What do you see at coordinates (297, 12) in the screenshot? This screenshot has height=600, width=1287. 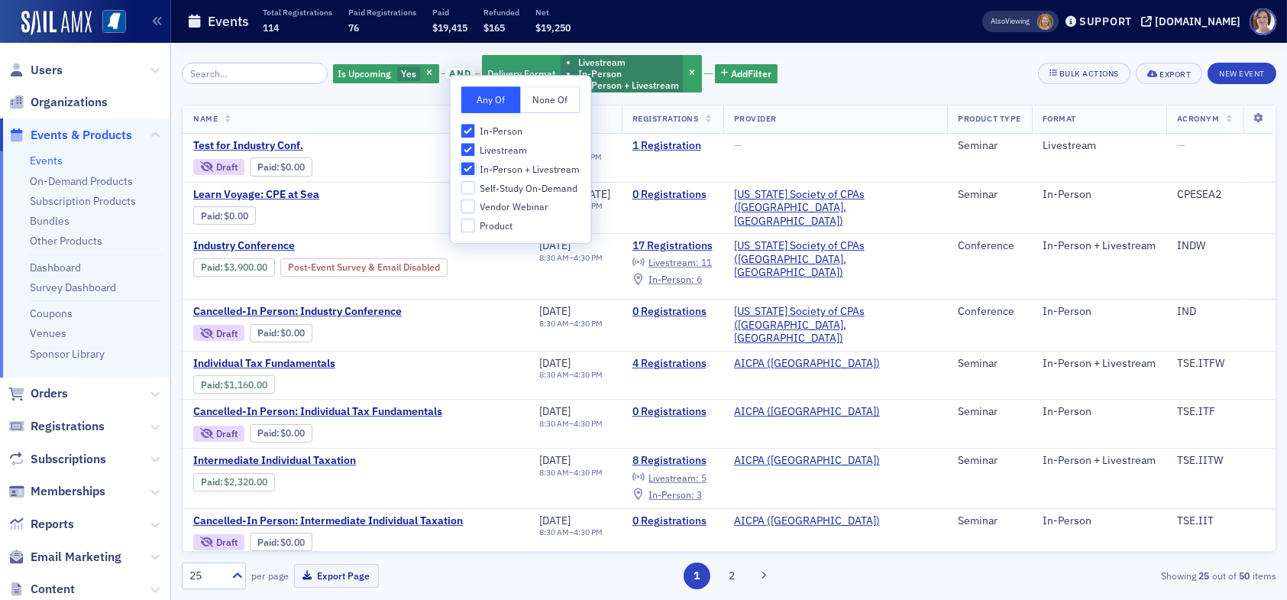 I see `p: Total Registrations` at bounding box center [297, 12].